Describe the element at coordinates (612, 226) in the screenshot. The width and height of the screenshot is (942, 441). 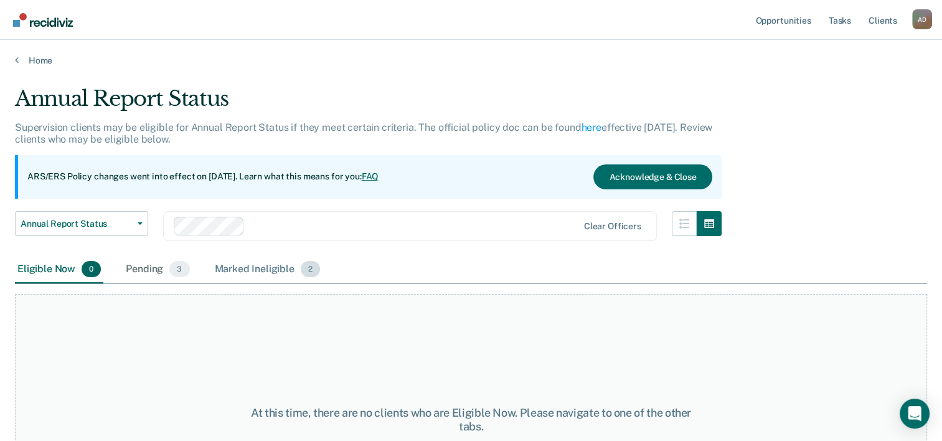
I see `div: Clear officers` at that location.